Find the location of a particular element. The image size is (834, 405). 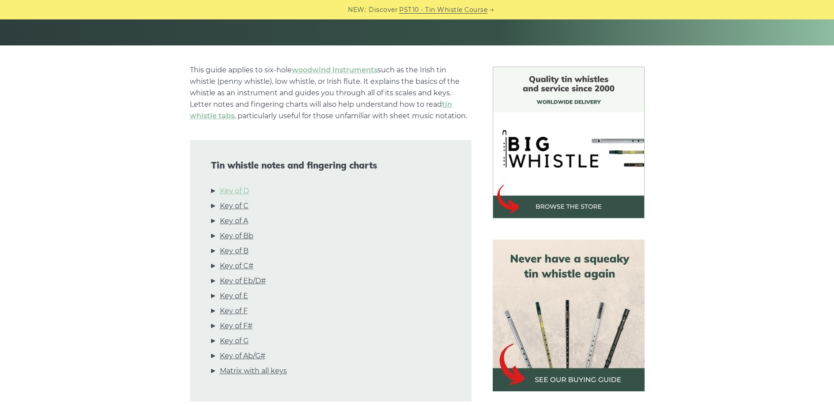

a: Key of Eb/D# is located at coordinates (243, 281).